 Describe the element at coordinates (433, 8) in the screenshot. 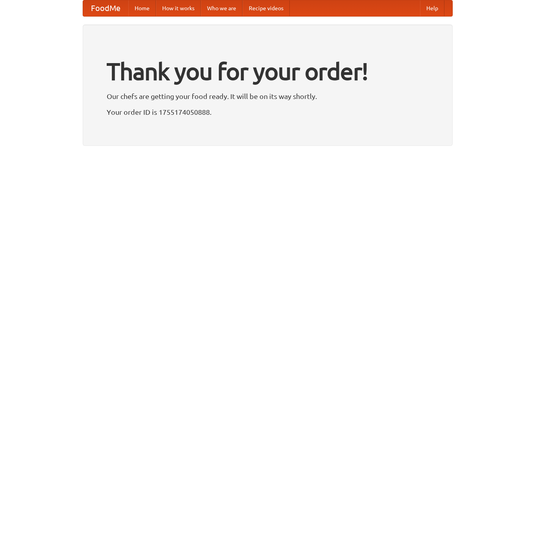

I see `a: Help` at that location.